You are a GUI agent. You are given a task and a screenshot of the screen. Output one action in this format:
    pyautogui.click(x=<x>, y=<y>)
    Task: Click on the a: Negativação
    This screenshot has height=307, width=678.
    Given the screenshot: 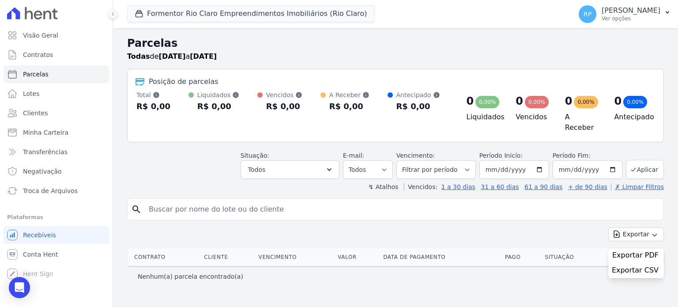 What is the action you would take?
    pyautogui.click(x=56, y=171)
    